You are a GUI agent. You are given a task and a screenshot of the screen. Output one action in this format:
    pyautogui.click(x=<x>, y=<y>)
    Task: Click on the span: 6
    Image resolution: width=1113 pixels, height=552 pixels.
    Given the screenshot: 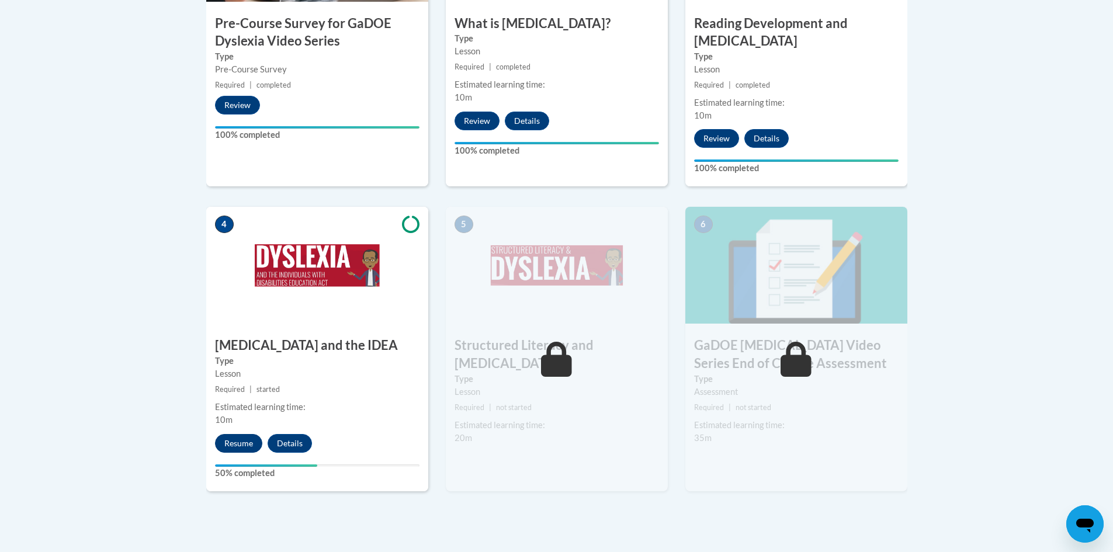 What is the action you would take?
    pyautogui.click(x=704, y=224)
    